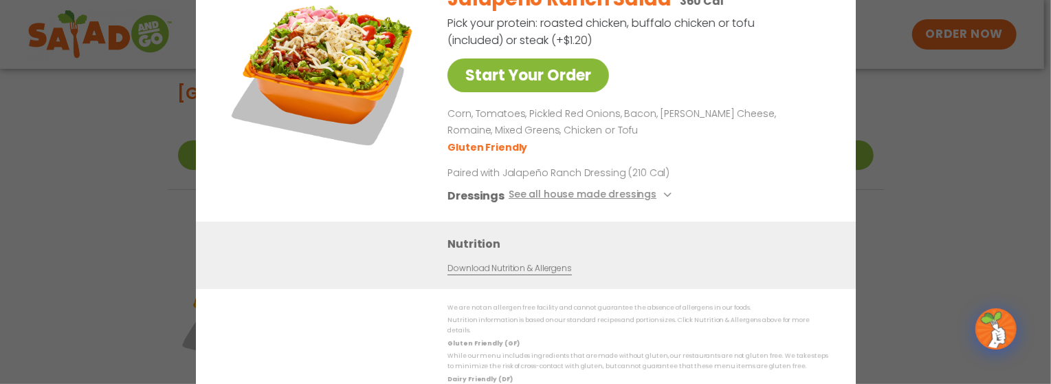 The width and height of the screenshot is (1051, 384). What do you see at coordinates (591, 195) in the screenshot?
I see `button: See all house made dressings` at bounding box center [591, 195].